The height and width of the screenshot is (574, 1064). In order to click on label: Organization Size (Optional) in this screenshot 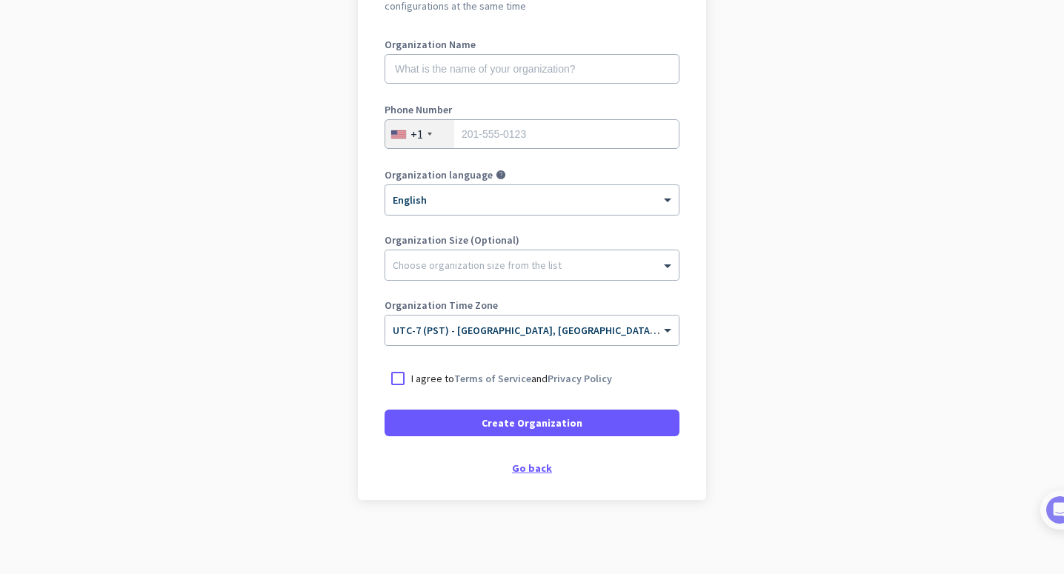, I will do `click(532, 240)`.